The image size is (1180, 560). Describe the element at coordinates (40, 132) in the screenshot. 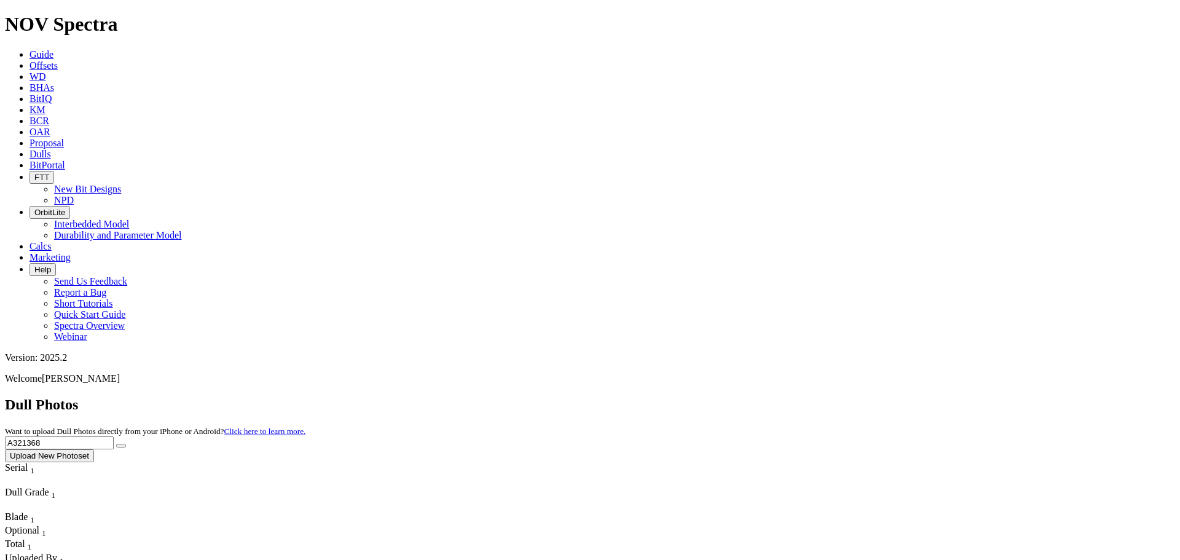

I see `a: OAR` at that location.